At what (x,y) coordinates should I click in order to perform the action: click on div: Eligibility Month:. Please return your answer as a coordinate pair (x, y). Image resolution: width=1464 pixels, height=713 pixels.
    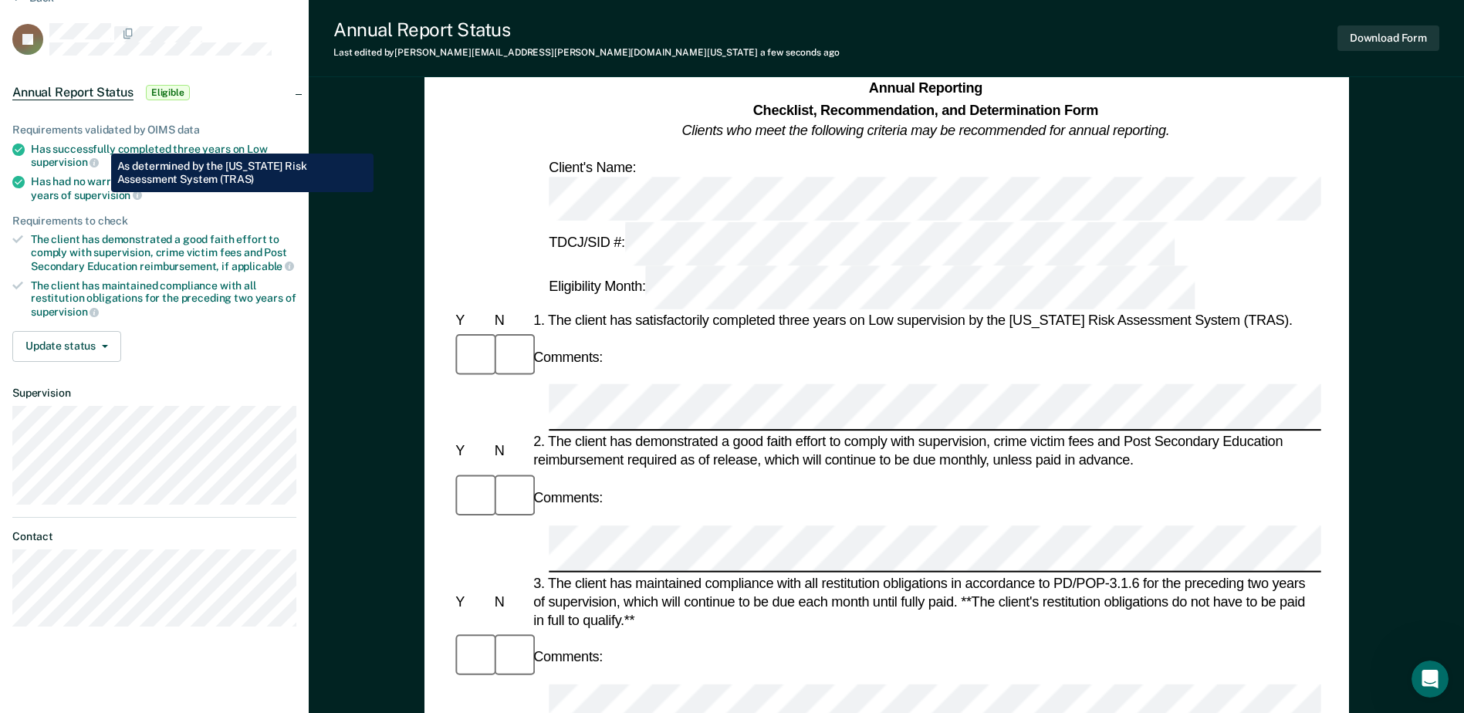
    Looking at the image, I should click on (871, 287).